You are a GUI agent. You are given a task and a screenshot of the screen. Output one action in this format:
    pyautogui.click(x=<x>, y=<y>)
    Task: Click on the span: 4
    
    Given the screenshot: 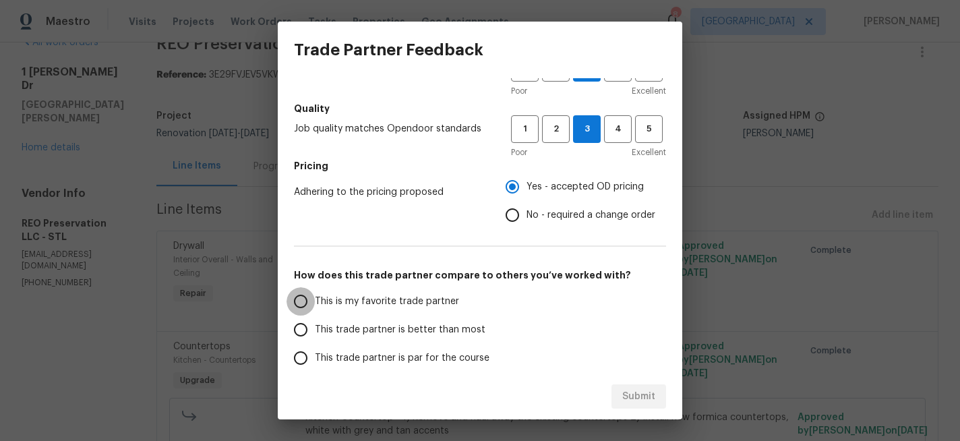 What is the action you would take?
    pyautogui.click(x=618, y=129)
    